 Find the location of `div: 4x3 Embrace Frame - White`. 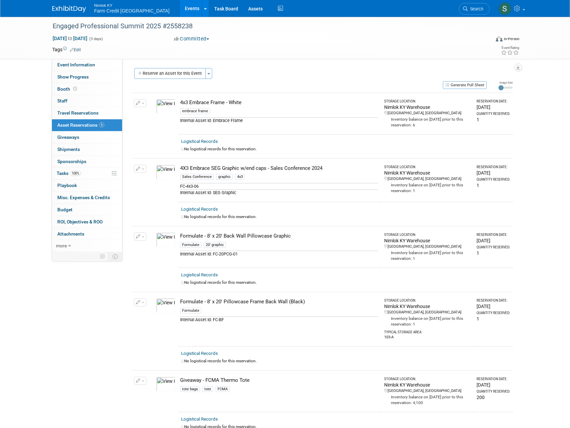

div: 4x3 Embrace Frame - White is located at coordinates (279, 103).